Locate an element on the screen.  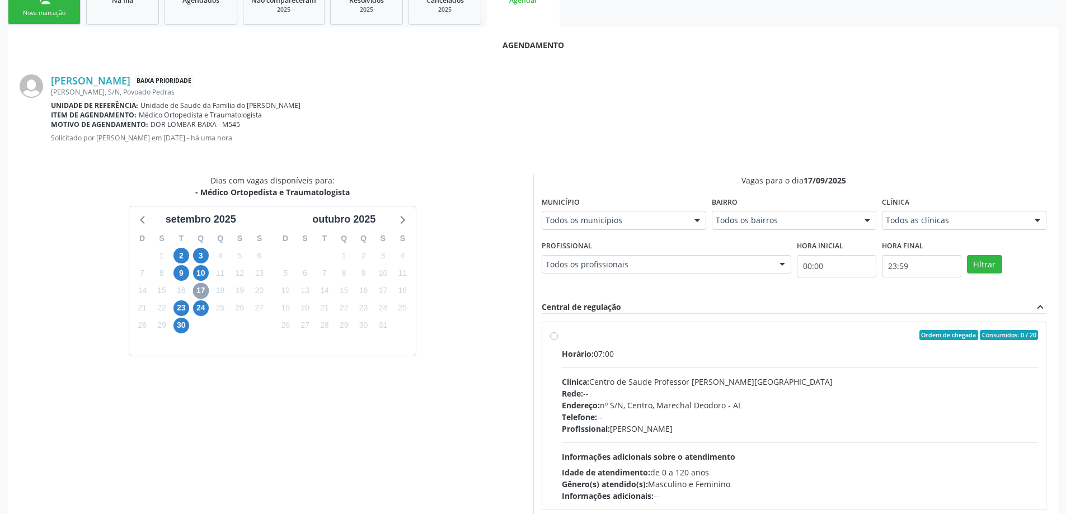
span: domingo, 12 de outubro de 2025 is located at coordinates (285, 291).